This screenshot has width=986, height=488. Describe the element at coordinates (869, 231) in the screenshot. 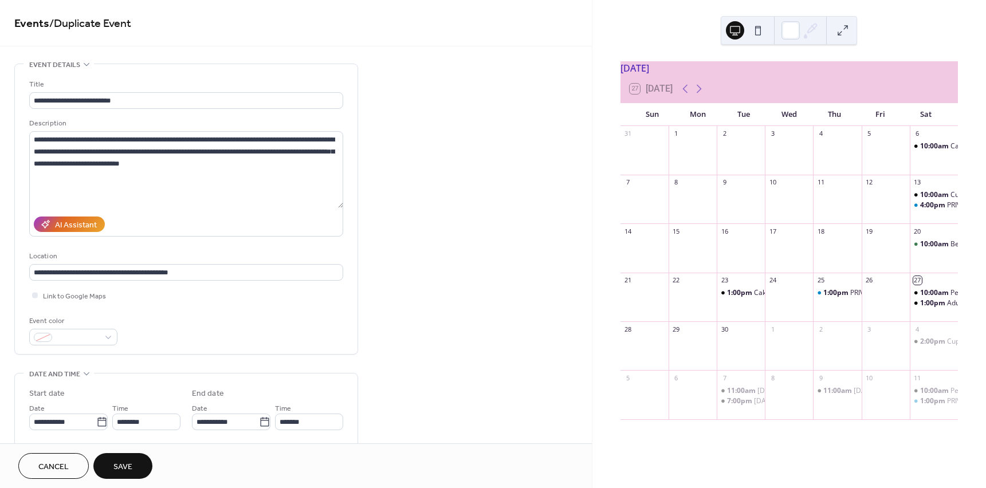

I see `div: 19` at that location.